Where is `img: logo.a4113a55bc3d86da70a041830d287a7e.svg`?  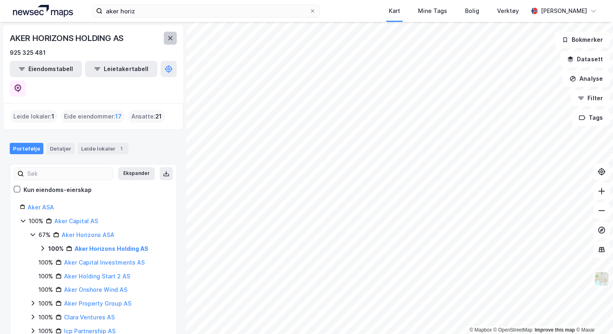
img: logo.a4113a55bc3d86da70a041830d287a7e.svg is located at coordinates (43, 11).